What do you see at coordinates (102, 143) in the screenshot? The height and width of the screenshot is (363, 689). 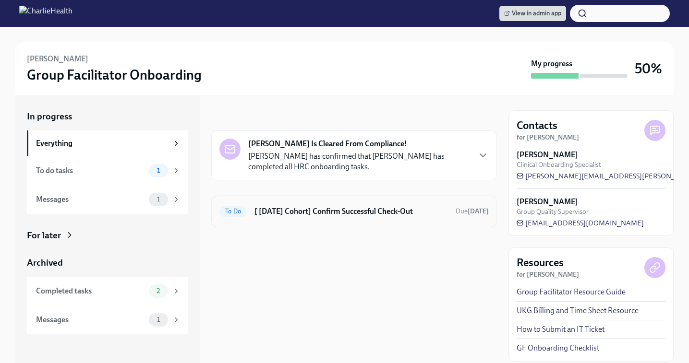 I see `div: Everything` at bounding box center [102, 143].